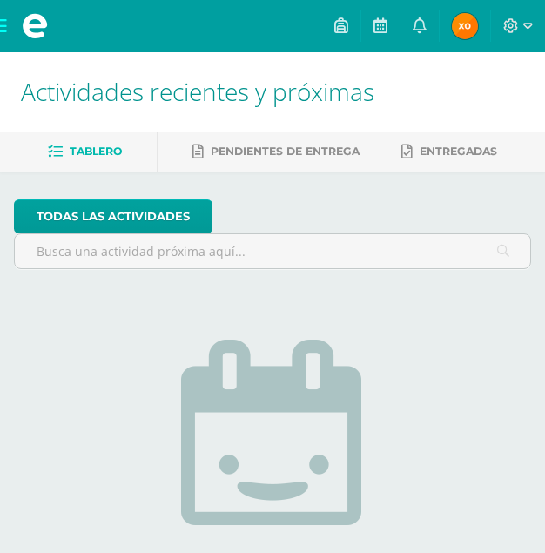 The image size is (545, 553). What do you see at coordinates (273, 251) in the screenshot?
I see `input: Busca una actividad próxima aquí...` at bounding box center [273, 251].